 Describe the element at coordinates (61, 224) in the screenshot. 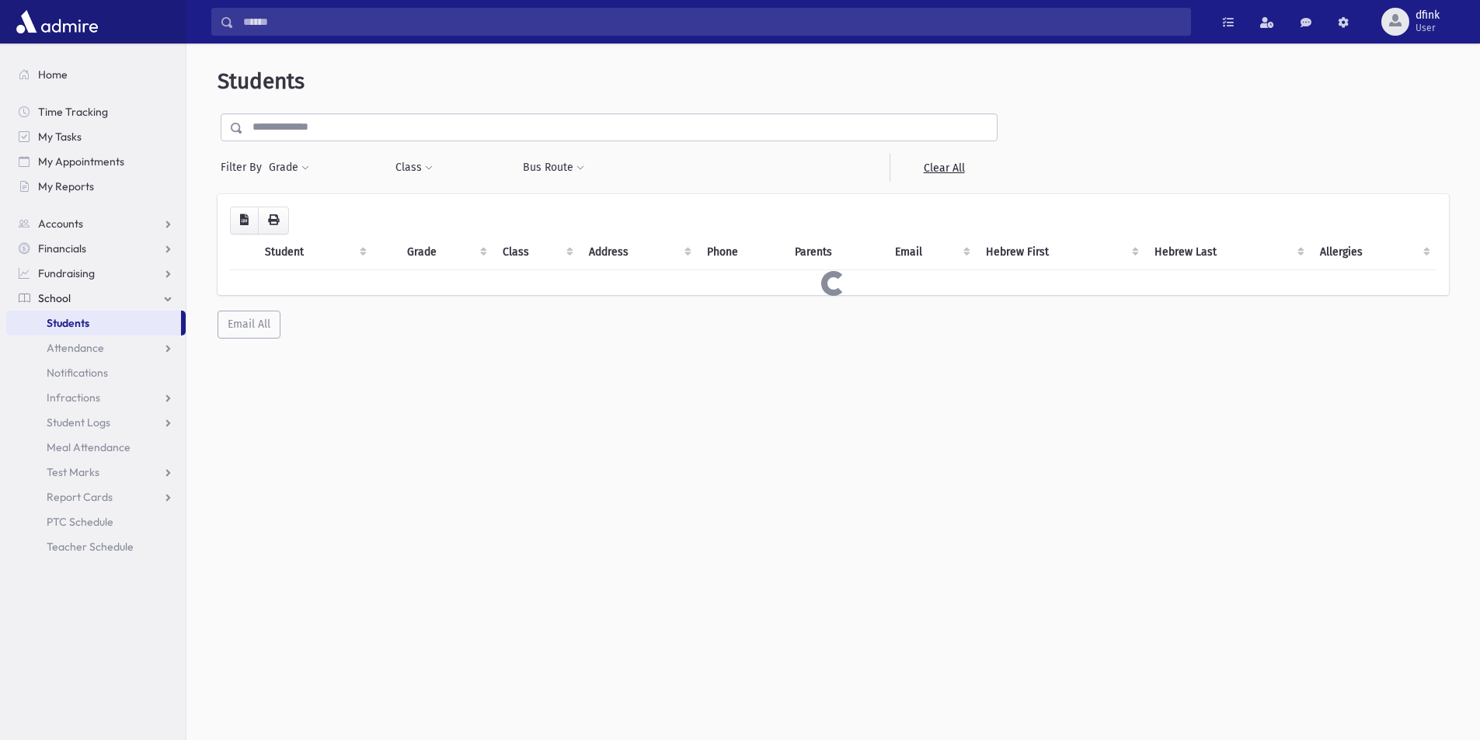

I see `span: Accounts` at that location.